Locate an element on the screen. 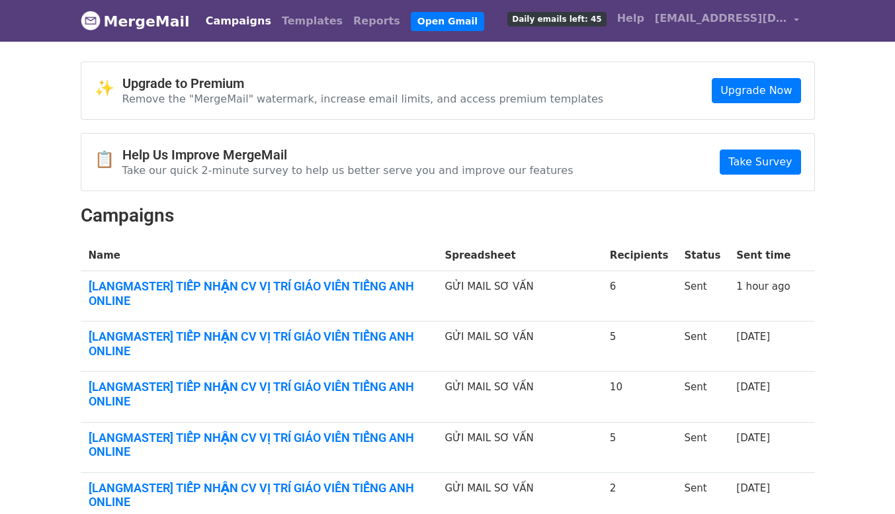 The width and height of the screenshot is (895, 514). a: Templates is located at coordinates (312, 21).